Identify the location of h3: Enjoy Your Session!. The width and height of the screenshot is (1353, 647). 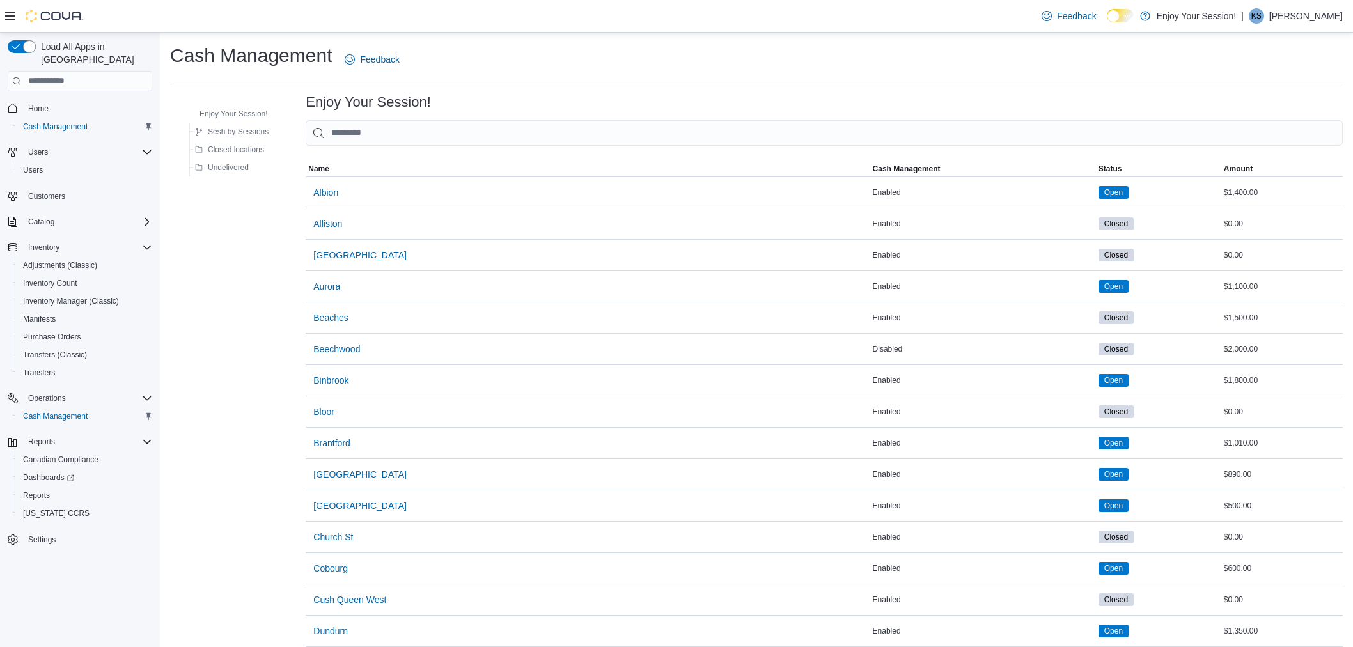
(368, 102).